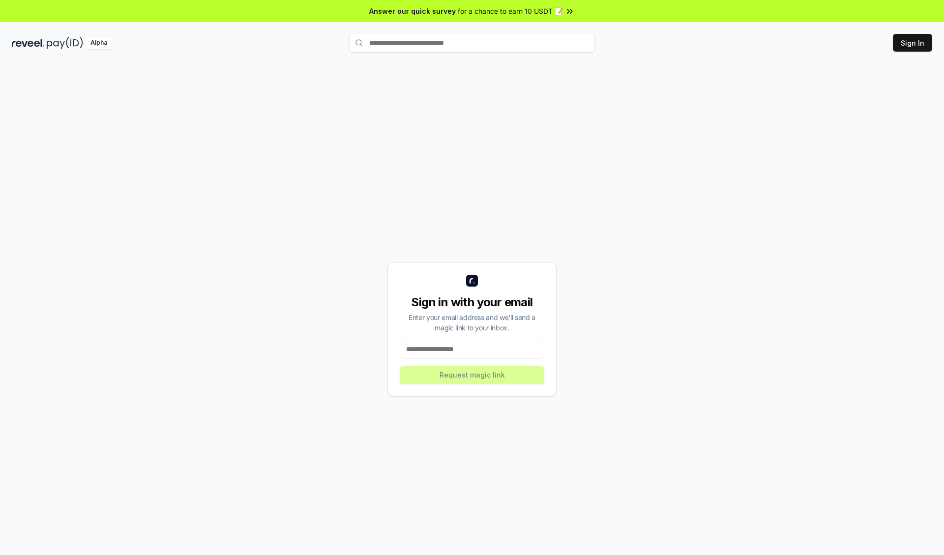 Image resolution: width=944 pixels, height=555 pixels. Describe the element at coordinates (913, 43) in the screenshot. I see `button: Sign In` at that location.